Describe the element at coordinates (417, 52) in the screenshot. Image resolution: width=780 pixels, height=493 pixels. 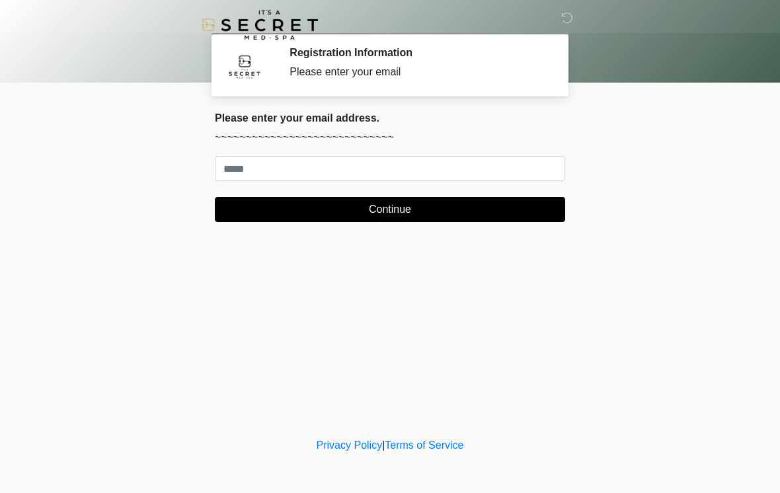
I see `h2: Registration Information` at that location.